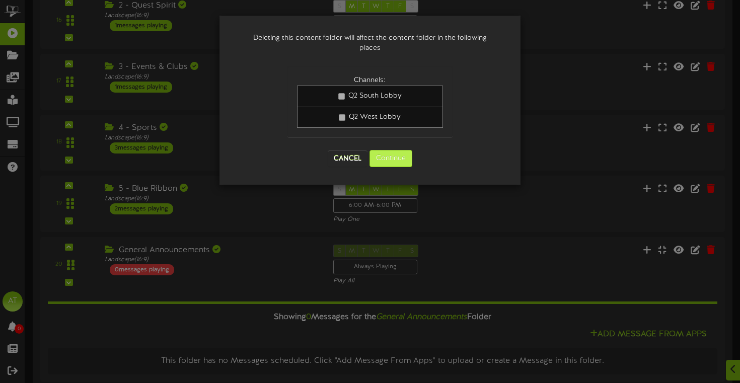 The width and height of the screenshot is (740, 383). I want to click on div: Deleting this content folder will affect the content folder in the following places, so click(370, 43).